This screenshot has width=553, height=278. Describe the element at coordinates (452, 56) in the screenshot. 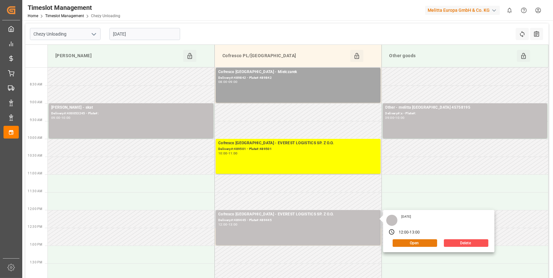

I see `div: Other goods` at that location.